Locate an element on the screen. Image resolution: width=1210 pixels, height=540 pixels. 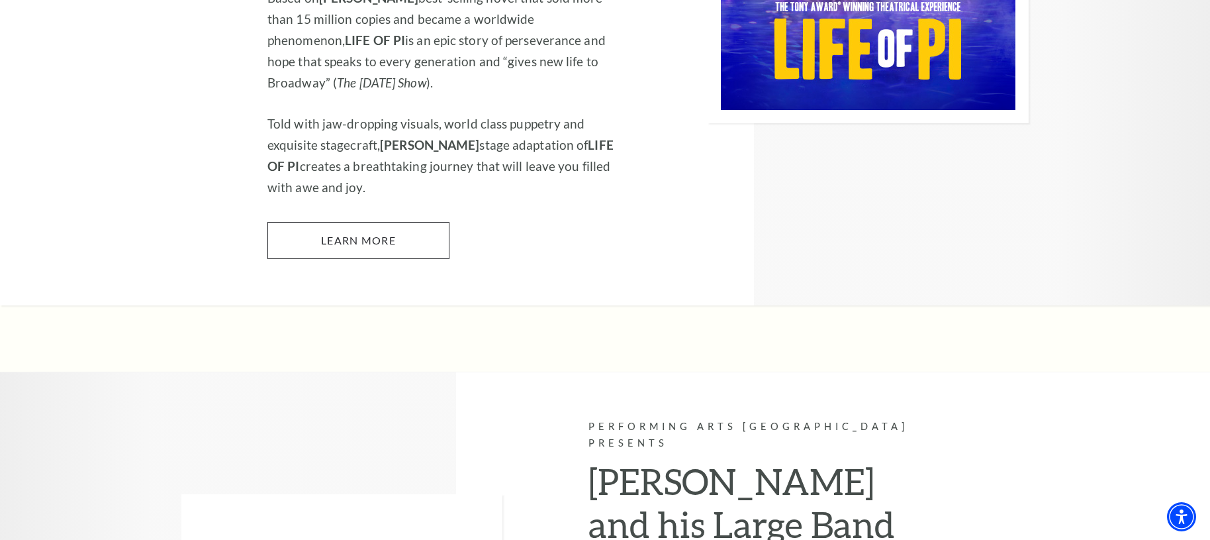
a: Learn More Life of Pi is located at coordinates (358, 240).